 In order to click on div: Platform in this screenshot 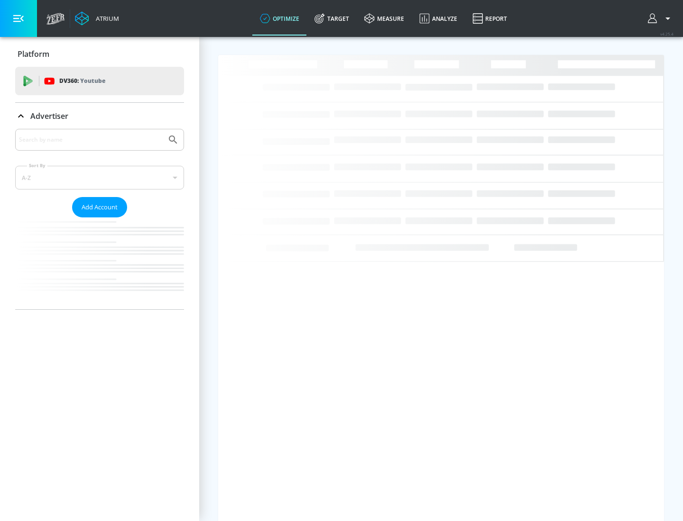, I will do `click(100, 54)`.